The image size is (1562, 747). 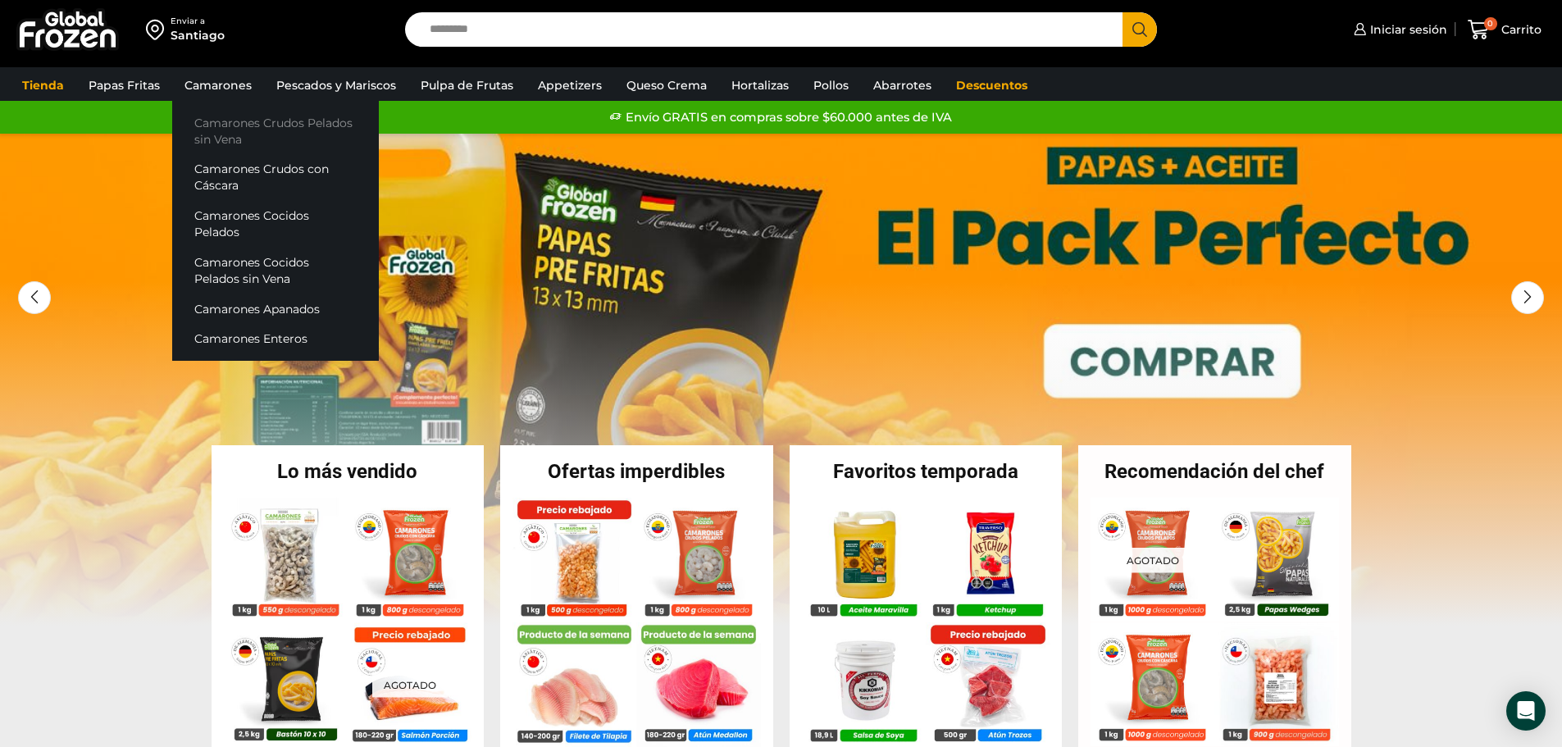 What do you see at coordinates (198, 21) in the screenshot?
I see `div: Enviar a` at bounding box center [198, 21].